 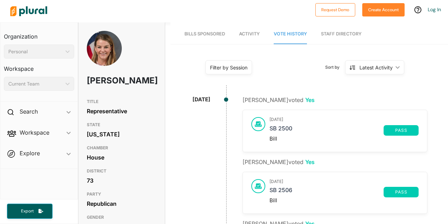 What do you see at coordinates (205, 34) in the screenshot?
I see `span: Bills Sponsored` at bounding box center [205, 34].